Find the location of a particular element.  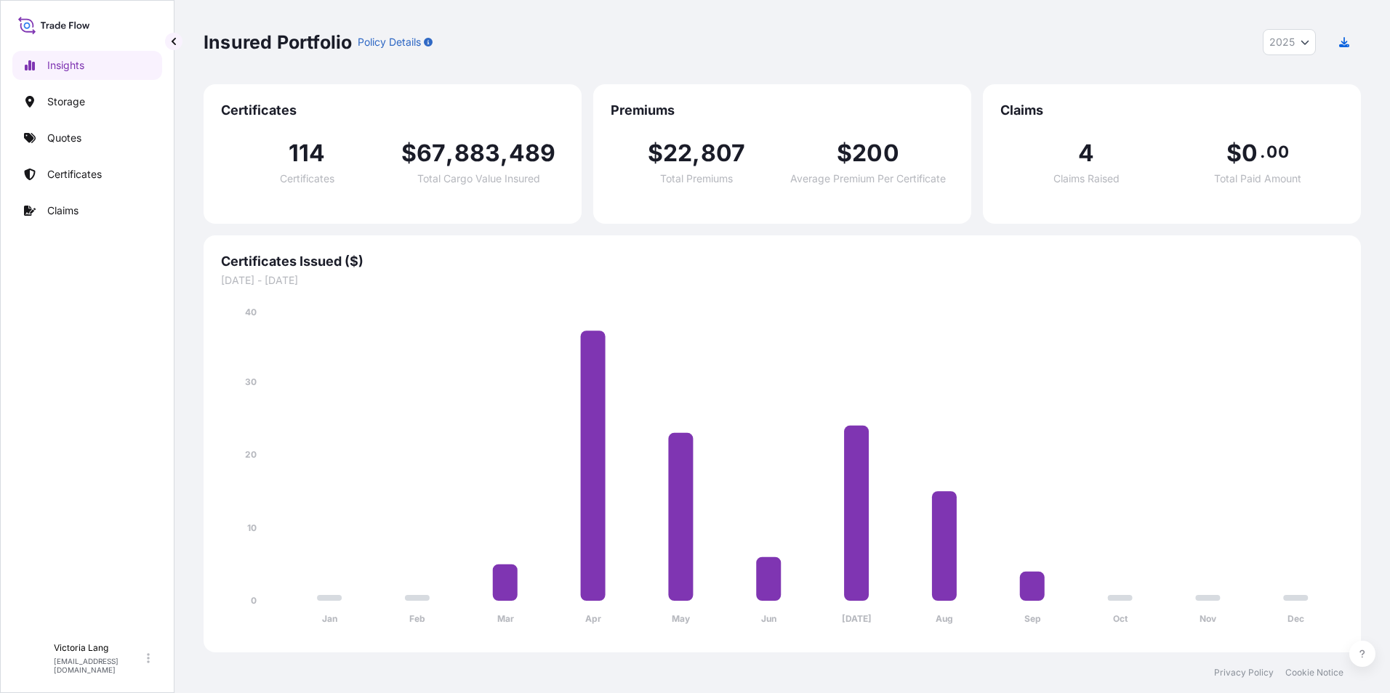

span: V is located at coordinates (33, 658).